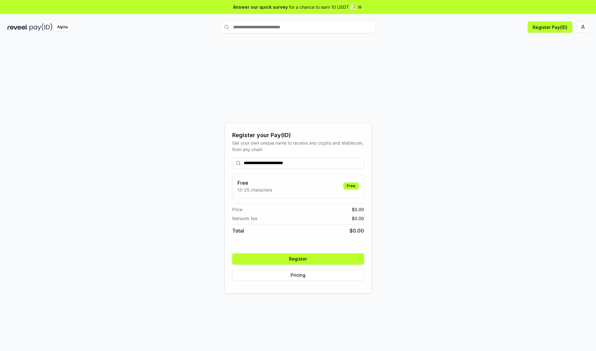 This screenshot has width=596, height=351. Describe the element at coordinates (237, 209) in the screenshot. I see `span: Price` at that location.